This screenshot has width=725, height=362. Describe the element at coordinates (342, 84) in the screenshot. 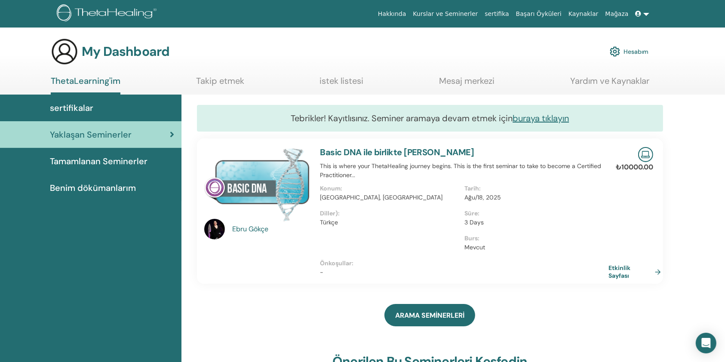

I see `a: istek listesi` at that location.